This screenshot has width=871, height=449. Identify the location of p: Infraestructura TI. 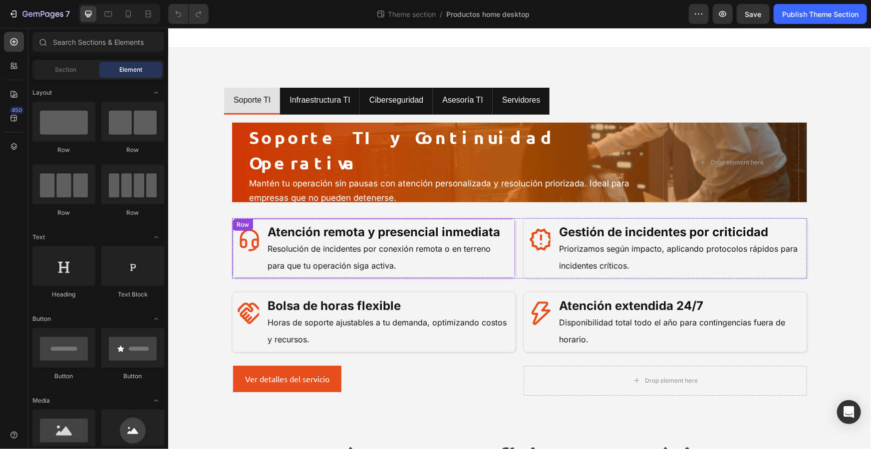
(152, 72).